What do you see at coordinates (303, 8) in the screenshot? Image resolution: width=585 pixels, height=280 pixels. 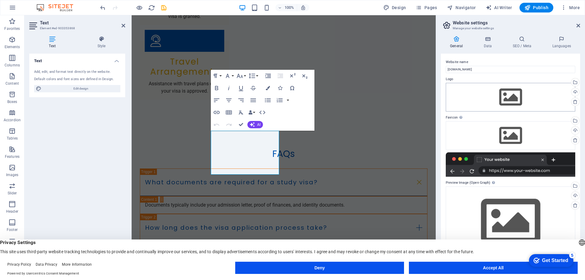 I see `i: On resize automatically adjust zoom level to fit chosen device.` at bounding box center [303, 8].